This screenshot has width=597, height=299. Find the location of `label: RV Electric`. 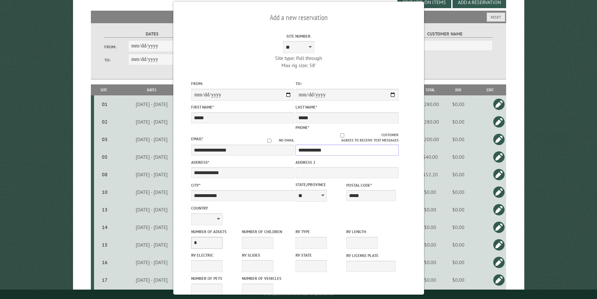

label: RV Electric is located at coordinates (216, 255).